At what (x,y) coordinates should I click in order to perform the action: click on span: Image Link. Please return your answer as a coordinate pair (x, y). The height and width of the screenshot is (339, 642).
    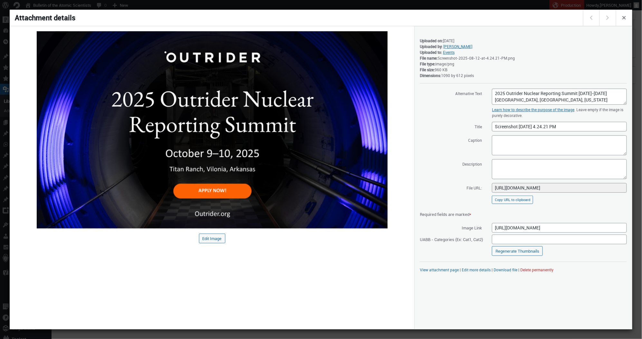
    Looking at the image, I should click on (451, 227).